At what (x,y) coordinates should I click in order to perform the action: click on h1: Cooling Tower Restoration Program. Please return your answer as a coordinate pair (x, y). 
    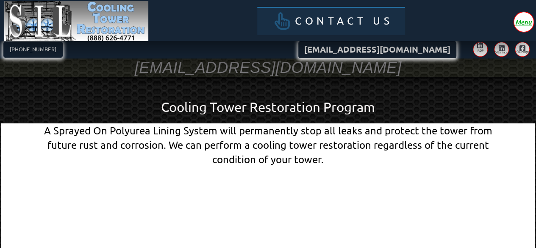
    Looking at the image, I should click on (268, 107).